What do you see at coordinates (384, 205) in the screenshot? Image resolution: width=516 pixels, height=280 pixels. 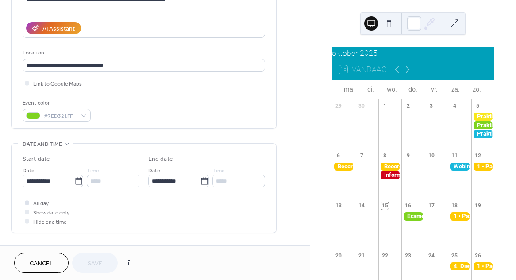 I see `div: 15` at bounding box center [384, 205].